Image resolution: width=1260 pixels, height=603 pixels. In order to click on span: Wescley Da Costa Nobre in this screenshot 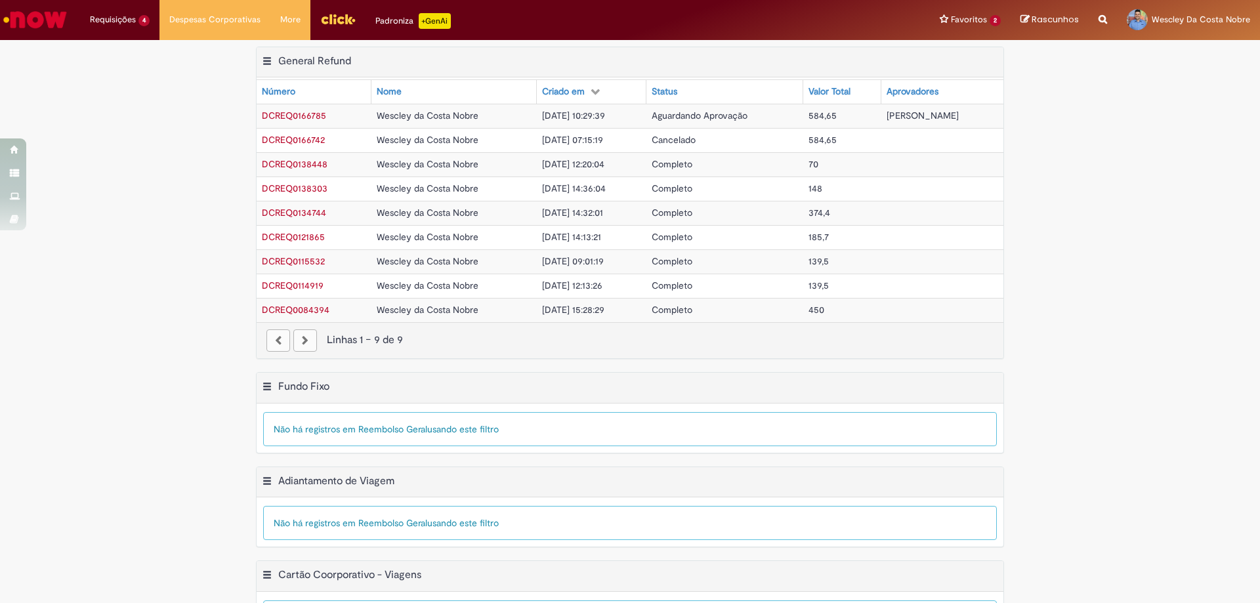, I will do `click(1201, 19)`.